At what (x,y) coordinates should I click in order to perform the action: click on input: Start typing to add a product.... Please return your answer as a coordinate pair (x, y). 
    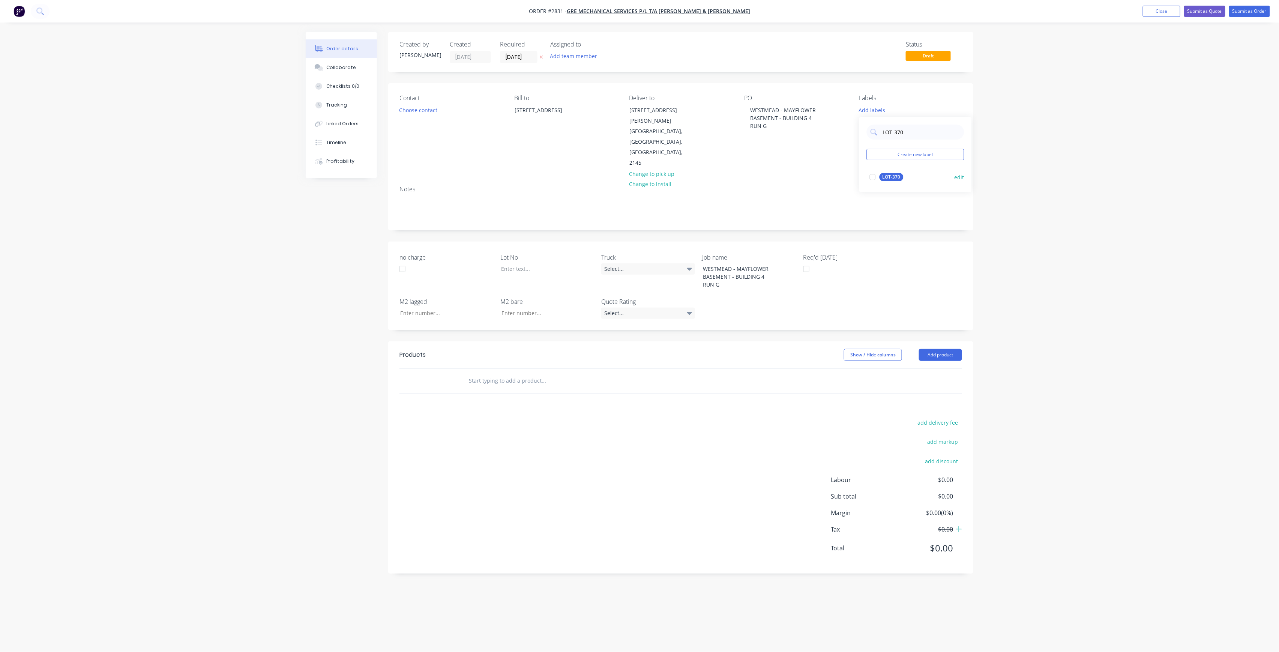
    Looking at the image, I should click on (543, 381).